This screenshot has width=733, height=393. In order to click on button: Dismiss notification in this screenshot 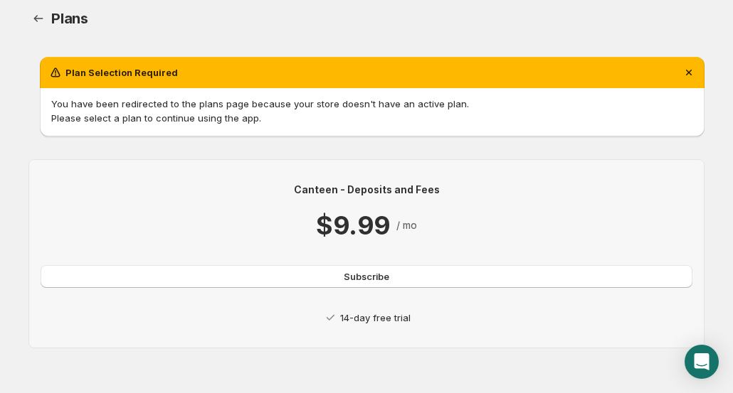, I will do `click(688, 73)`.